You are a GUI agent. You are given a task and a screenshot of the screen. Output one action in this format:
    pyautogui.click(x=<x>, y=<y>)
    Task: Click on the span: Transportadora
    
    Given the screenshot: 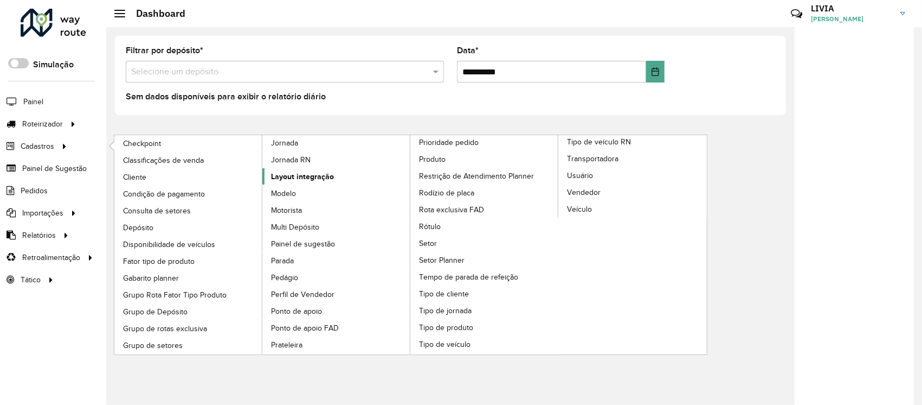 What is the action you would take?
    pyautogui.click(x=593, y=158)
    